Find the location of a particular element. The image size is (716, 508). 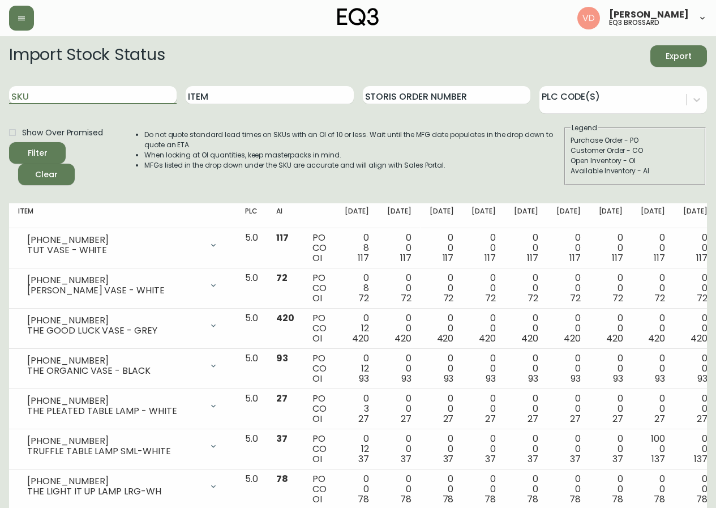

div: Filter is located at coordinates (37, 153).